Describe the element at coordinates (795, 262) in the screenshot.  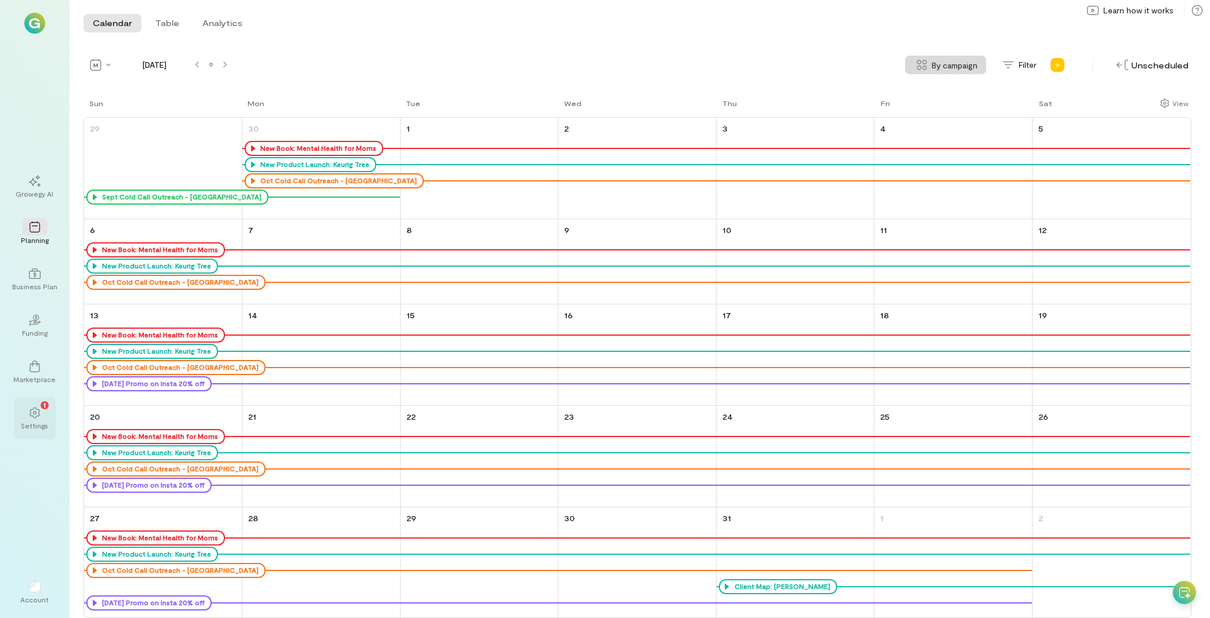
I see `td: October 10, 2024` at that location.